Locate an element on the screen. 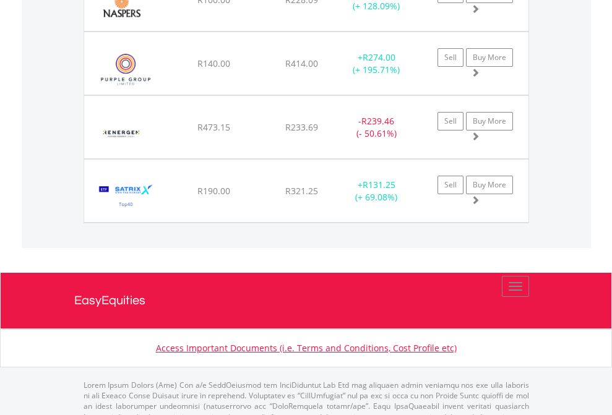  span: R190.00 is located at coordinates (213, 191).